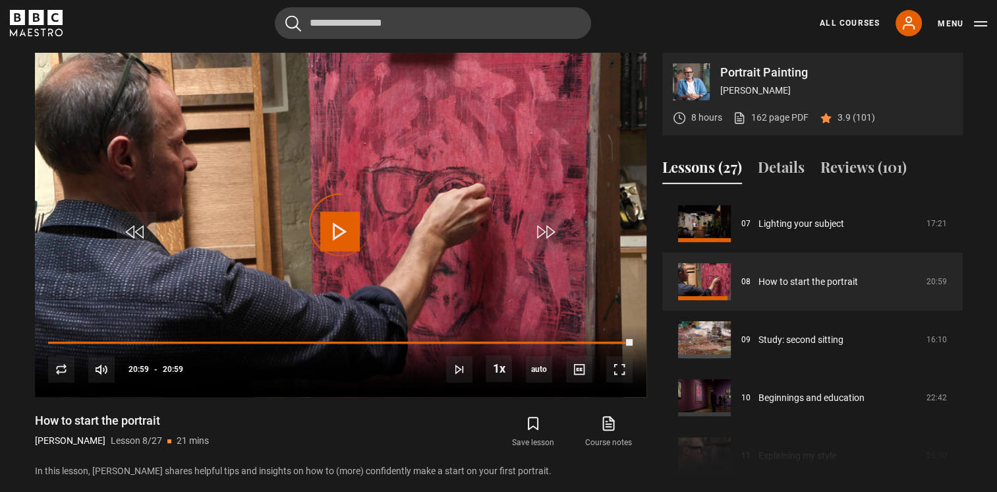 This screenshot has height=492, width=997. What do you see at coordinates (539, 369) in the screenshot?
I see `span: auto` at bounding box center [539, 369].